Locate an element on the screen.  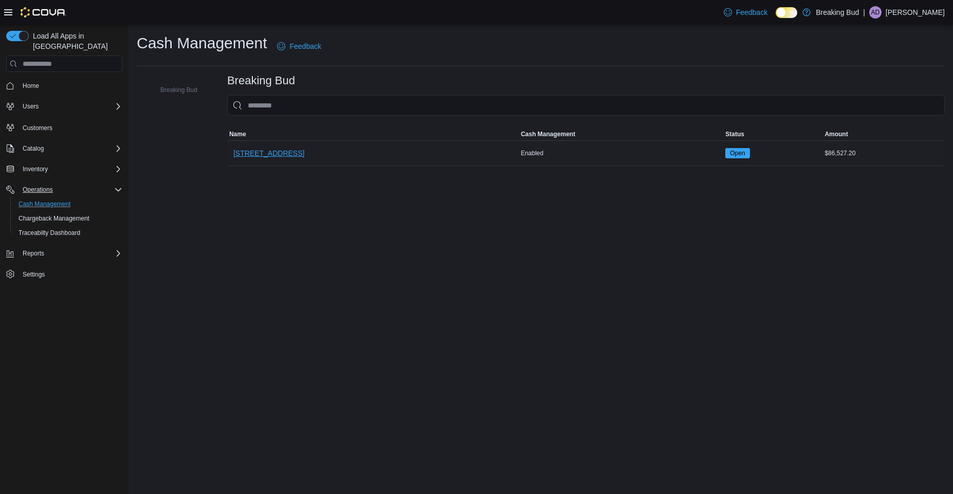
input: This is a search bar. As you type, the results lower in the page will automatically filter. is located at coordinates (586, 105).